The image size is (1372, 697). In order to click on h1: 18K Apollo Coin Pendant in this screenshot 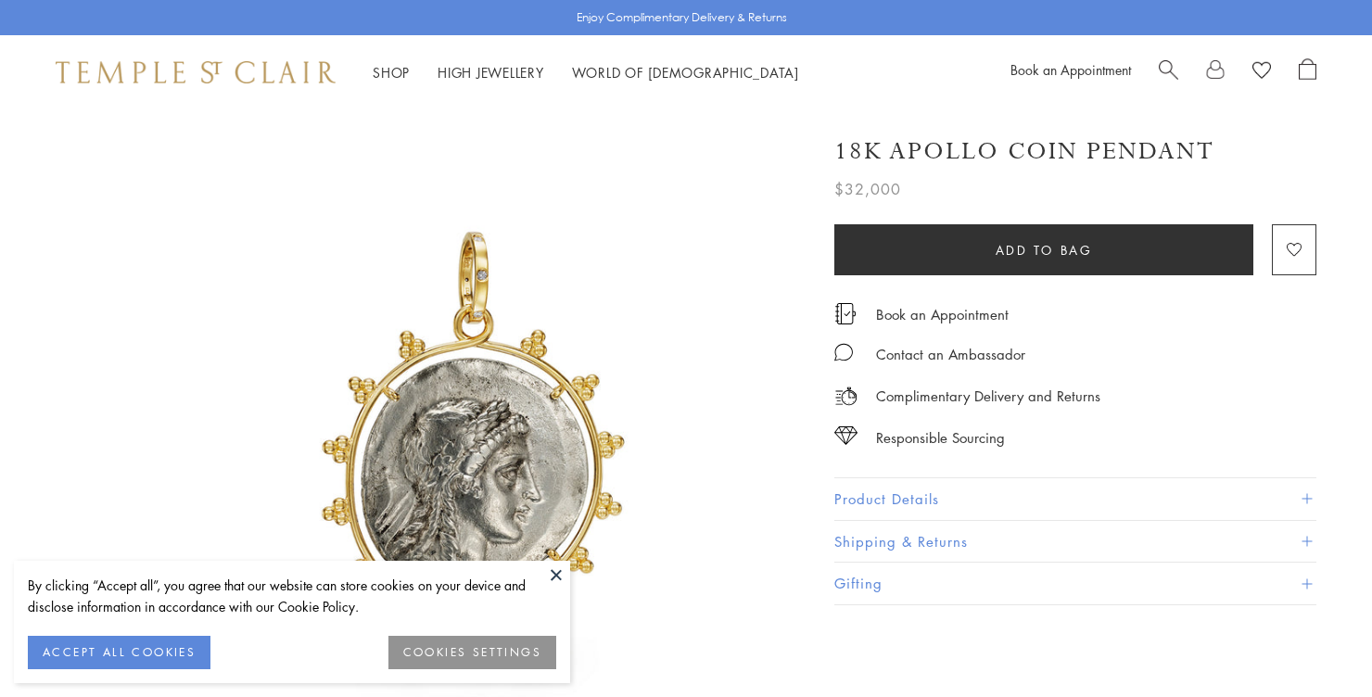, I will do `click(1024, 151)`.